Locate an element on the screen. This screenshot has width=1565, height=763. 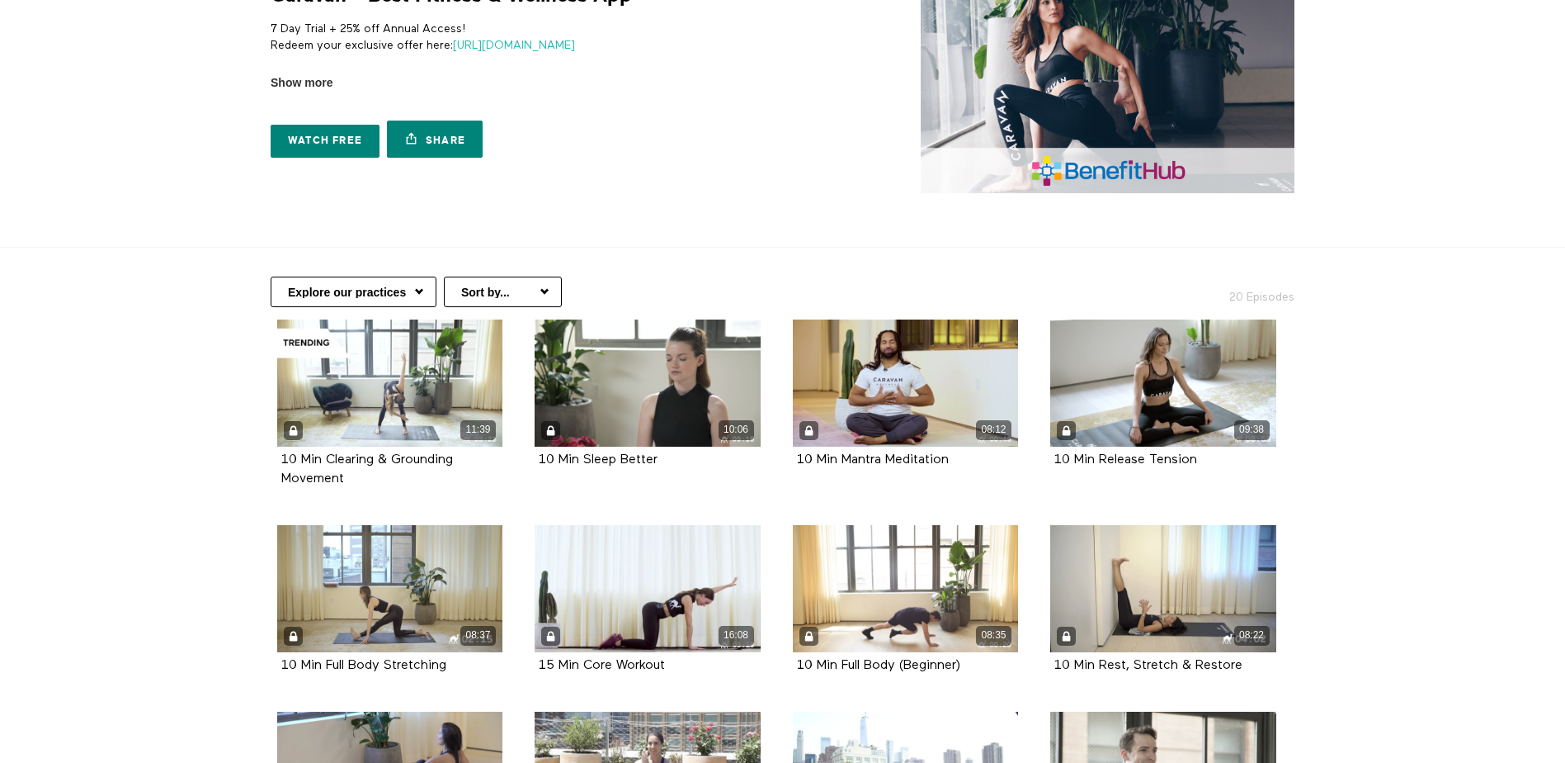
a: 10 Min Full Body Stretching 08:37 is located at coordinates (390, 588).